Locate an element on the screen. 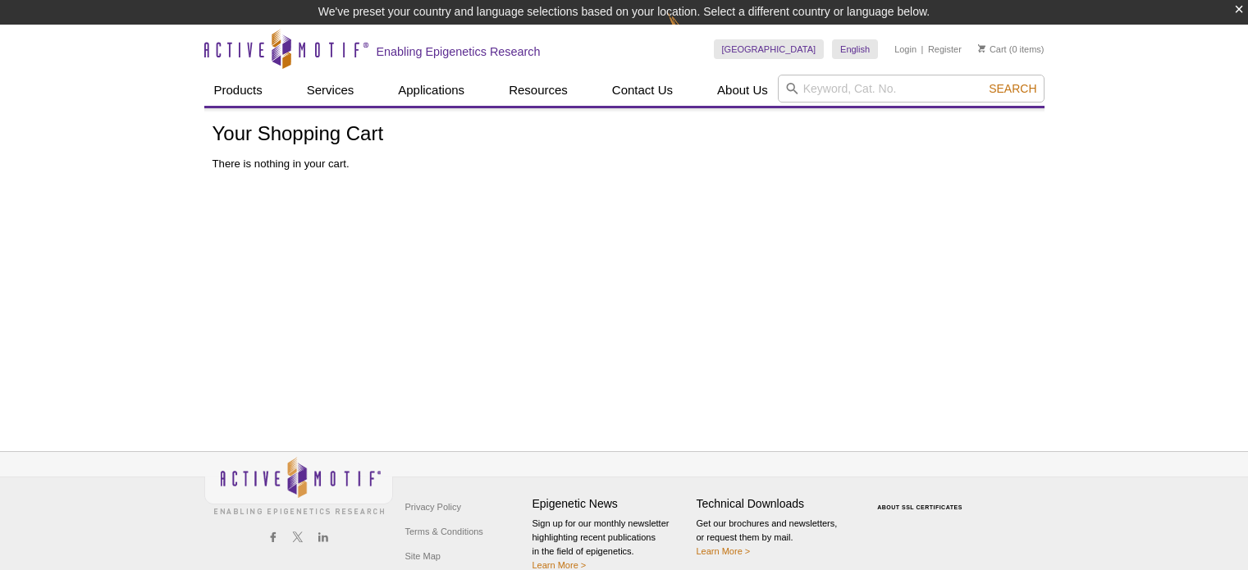 The width and height of the screenshot is (1248, 570). a: Terms & Conditions is located at coordinates (444, 531).